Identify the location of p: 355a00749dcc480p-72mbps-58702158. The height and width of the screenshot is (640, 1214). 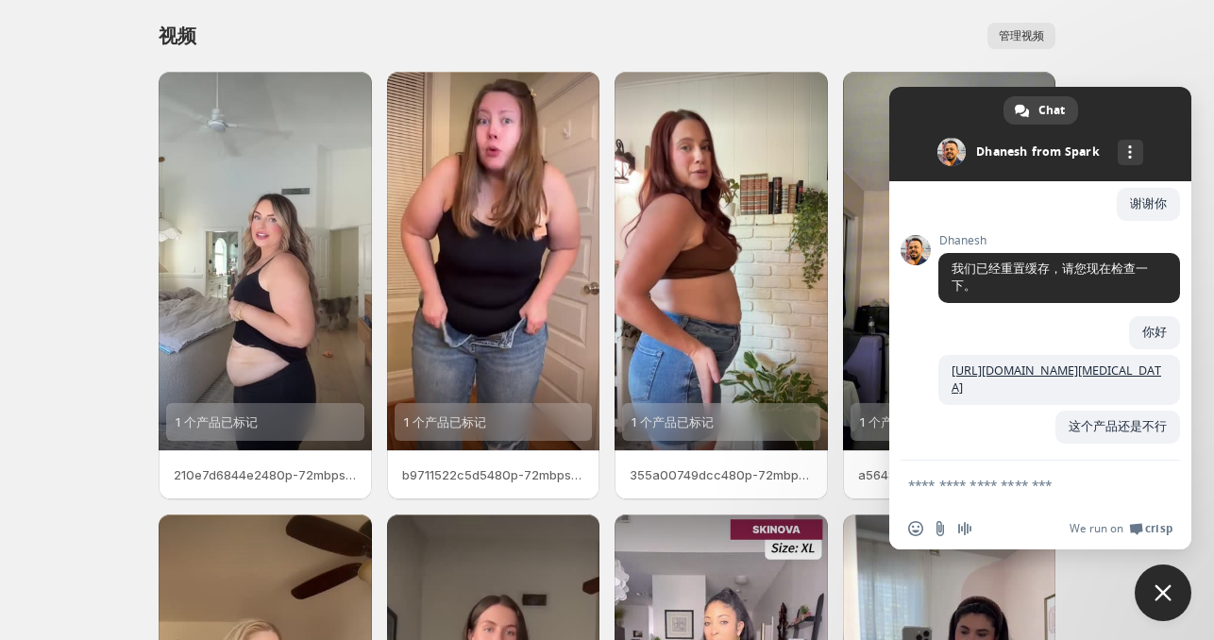
(721, 475).